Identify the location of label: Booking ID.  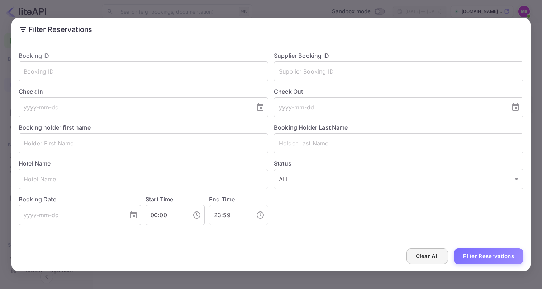
(34, 56).